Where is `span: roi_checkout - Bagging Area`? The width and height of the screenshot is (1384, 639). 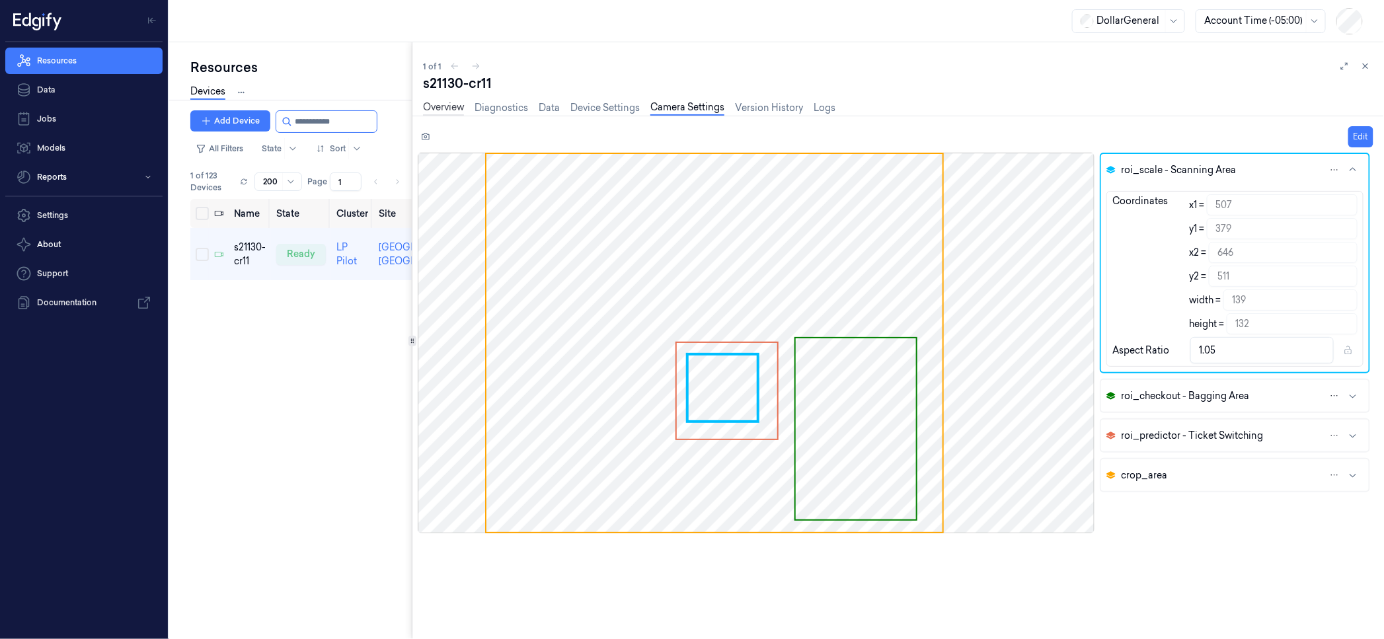 span: roi_checkout - Bagging Area is located at coordinates (1185, 396).